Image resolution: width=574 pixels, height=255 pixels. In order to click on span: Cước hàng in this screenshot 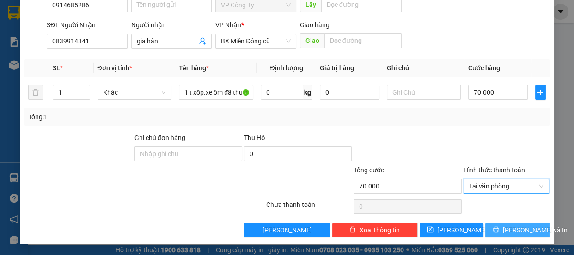, I will do `click(484, 68)`.